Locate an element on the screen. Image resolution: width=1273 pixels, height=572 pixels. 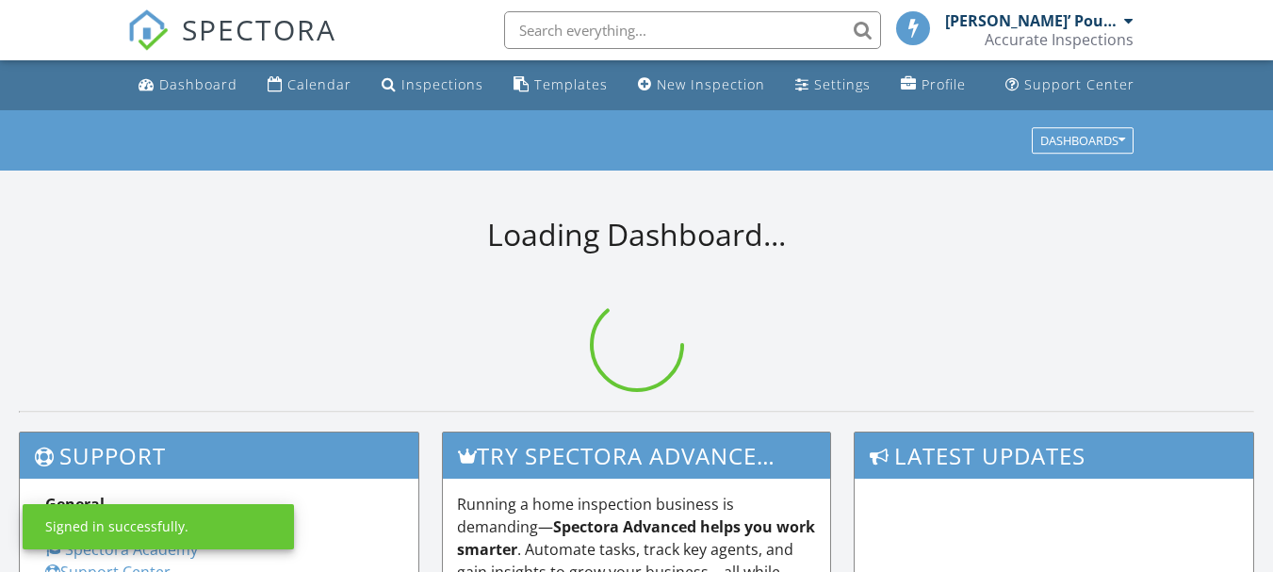
a: Inspections is located at coordinates (432, 85).